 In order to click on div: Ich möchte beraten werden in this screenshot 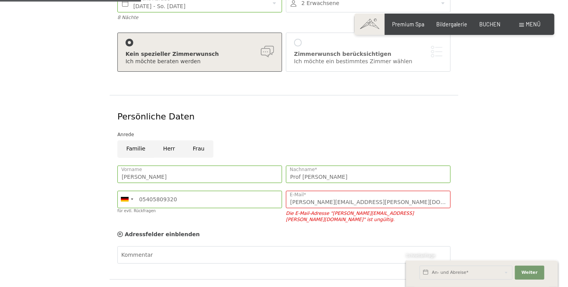, I will do `click(200, 62)`.